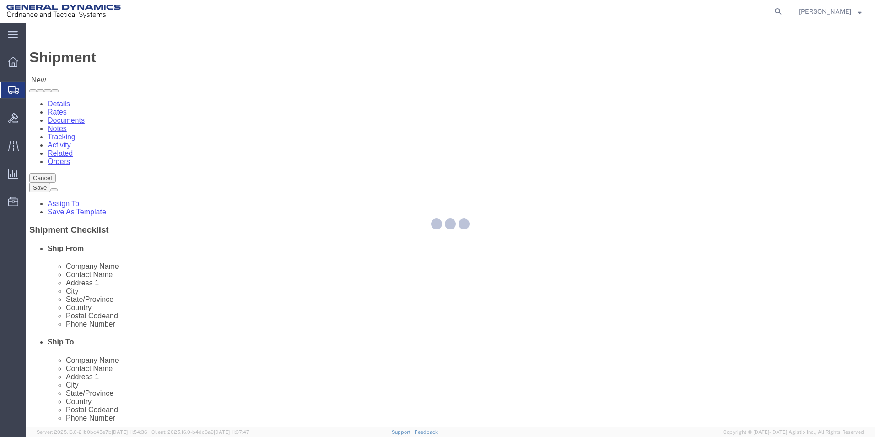  Describe the element at coordinates (825, 11) in the screenshot. I see `span: Brenda Pagan` at that location.